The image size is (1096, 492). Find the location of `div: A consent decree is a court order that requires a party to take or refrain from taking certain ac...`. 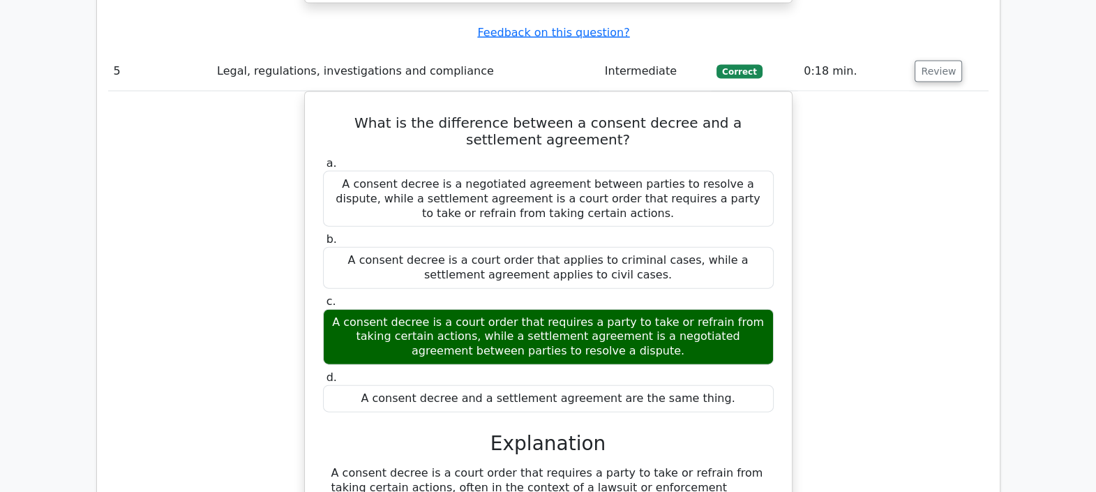

div: A consent decree is a court order that requires a party to take or refrain from taking certain ac... is located at coordinates (548, 337).